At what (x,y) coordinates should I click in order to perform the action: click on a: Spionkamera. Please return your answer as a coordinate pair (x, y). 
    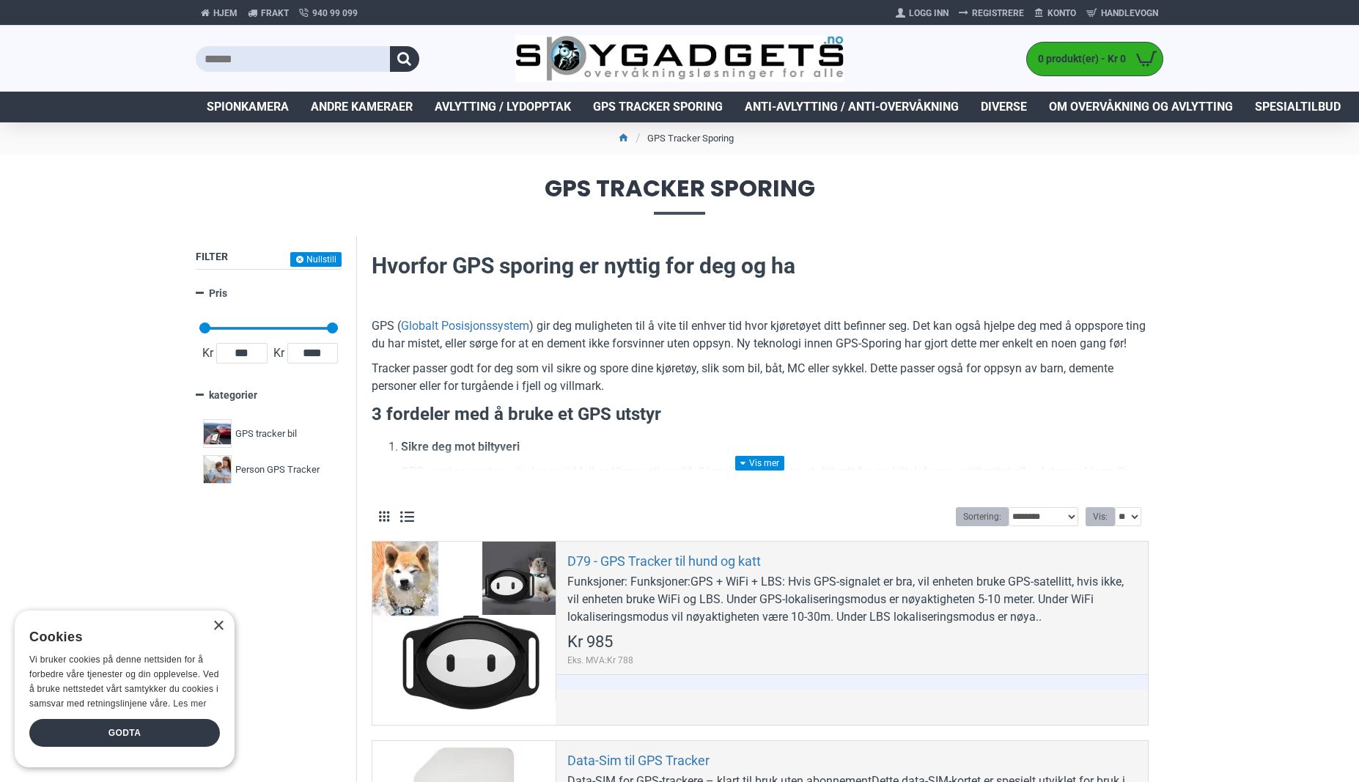
    Looking at the image, I should click on (248, 107).